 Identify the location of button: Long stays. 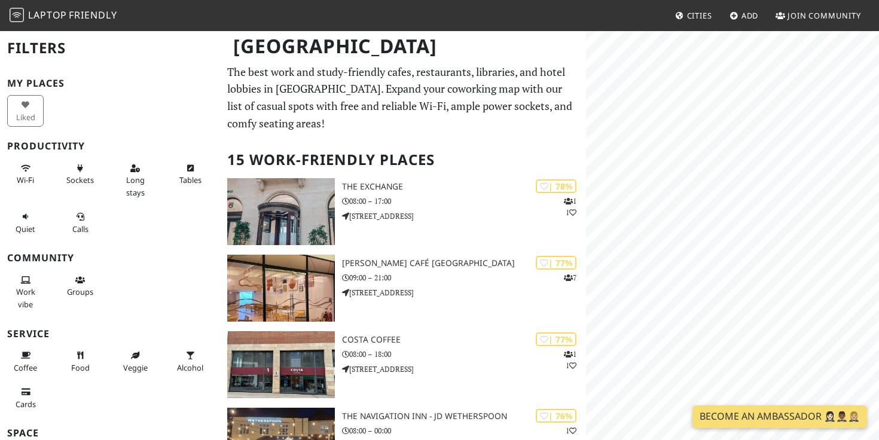
(135, 180).